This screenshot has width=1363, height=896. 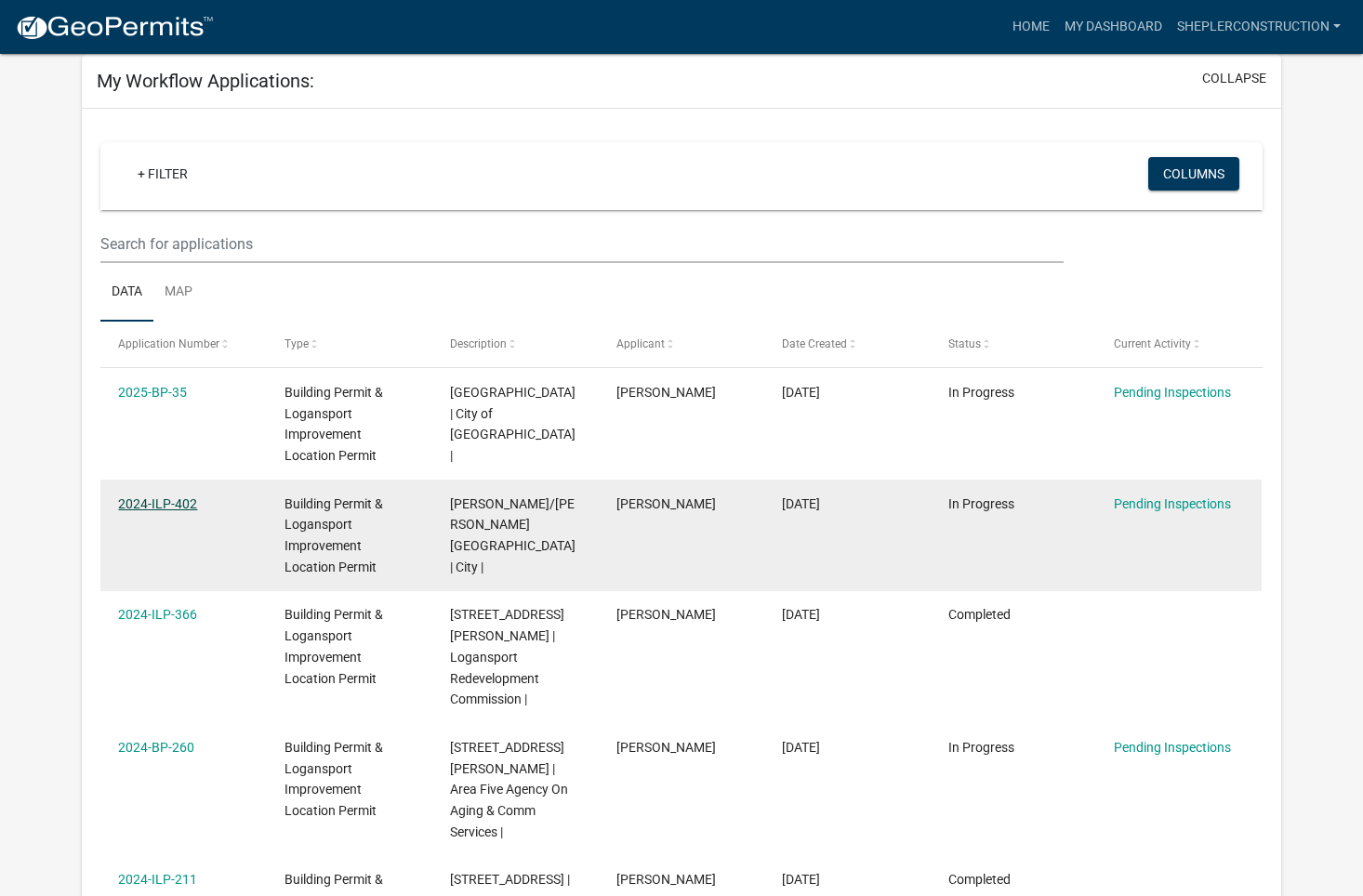 I want to click on a: Home, so click(x=1031, y=27).